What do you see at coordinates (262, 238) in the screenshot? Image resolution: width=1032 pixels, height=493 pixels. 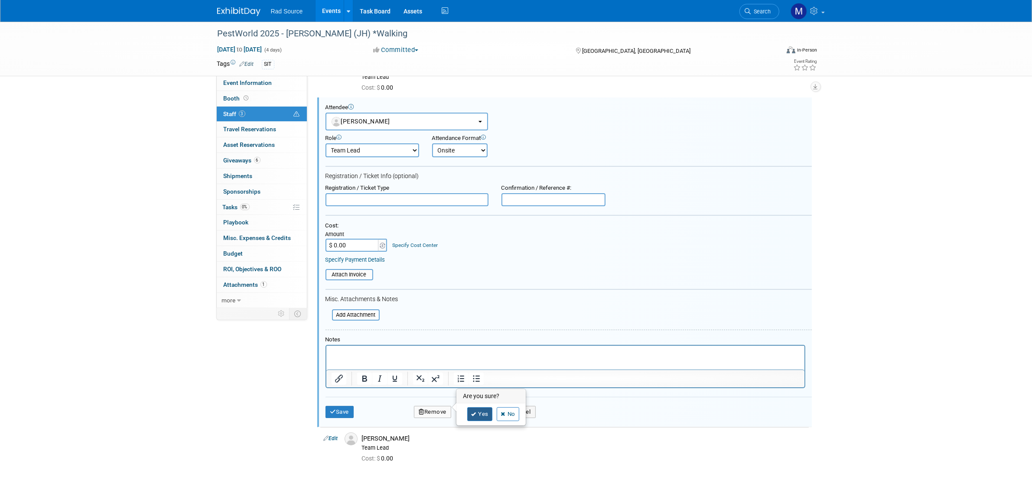 I see `a: Misc. Expenses & Credits` at bounding box center [262, 238].